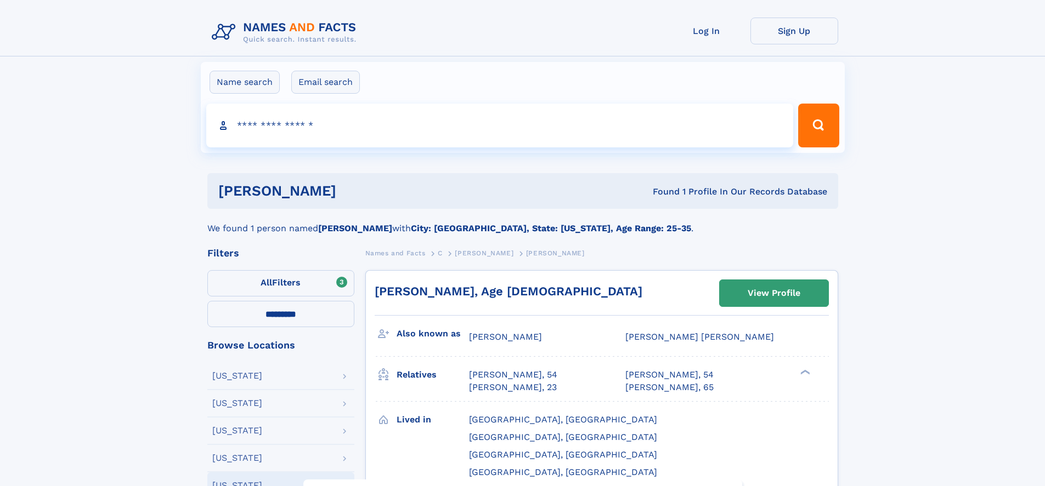 The width and height of the screenshot is (1045, 486). What do you see at coordinates (281, 283) in the screenshot?
I see `label: Filters` at bounding box center [281, 283].